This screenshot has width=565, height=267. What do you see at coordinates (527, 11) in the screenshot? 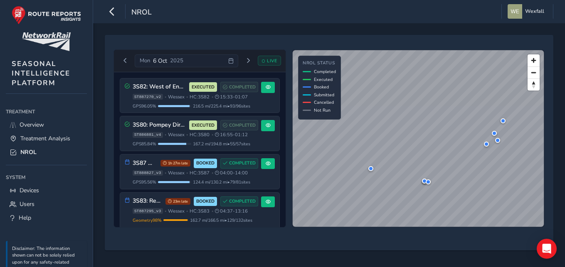
I see `button: Wexfall` at bounding box center [527, 11].